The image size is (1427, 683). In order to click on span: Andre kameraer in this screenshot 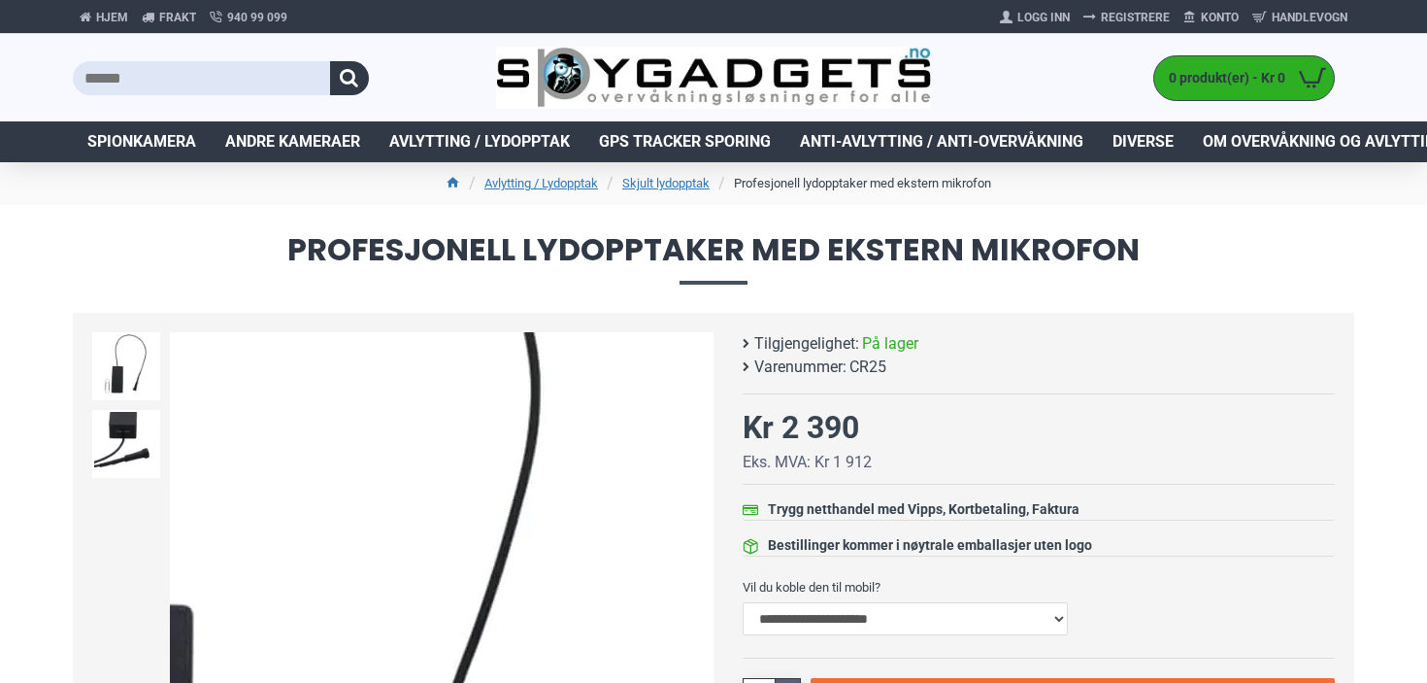, I will do `click(292, 142)`.